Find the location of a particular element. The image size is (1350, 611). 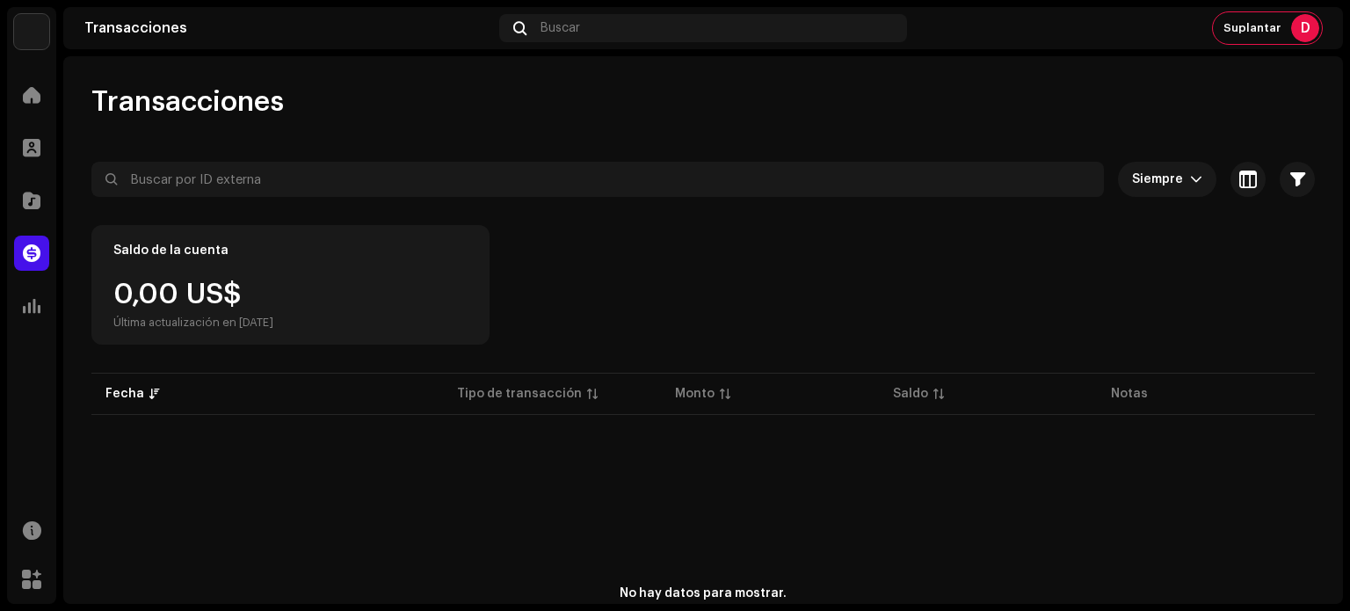

div: No hay datos para mostrar. is located at coordinates (703, 593).